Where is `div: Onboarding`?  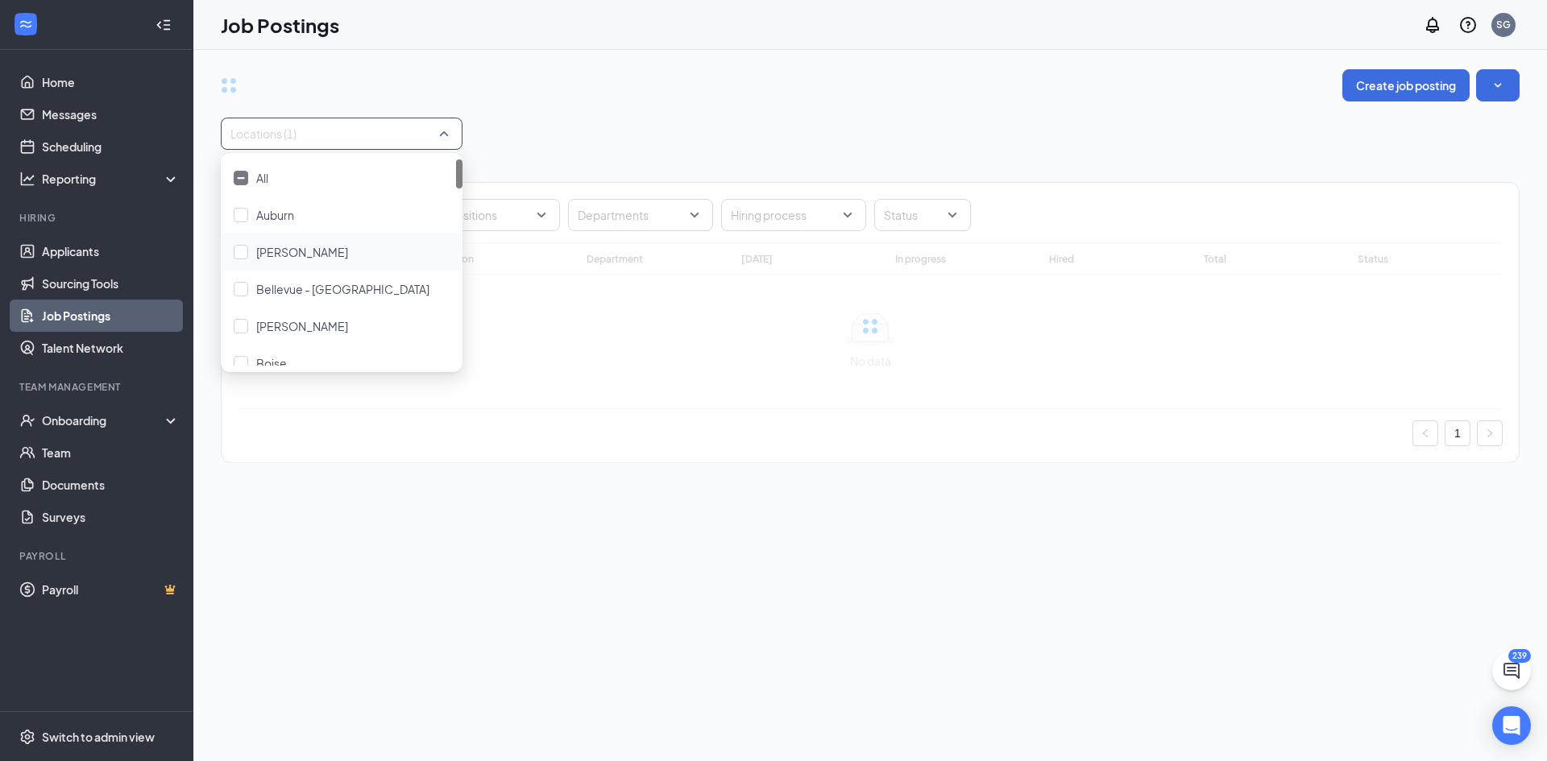
div: Onboarding is located at coordinates (104, 420).